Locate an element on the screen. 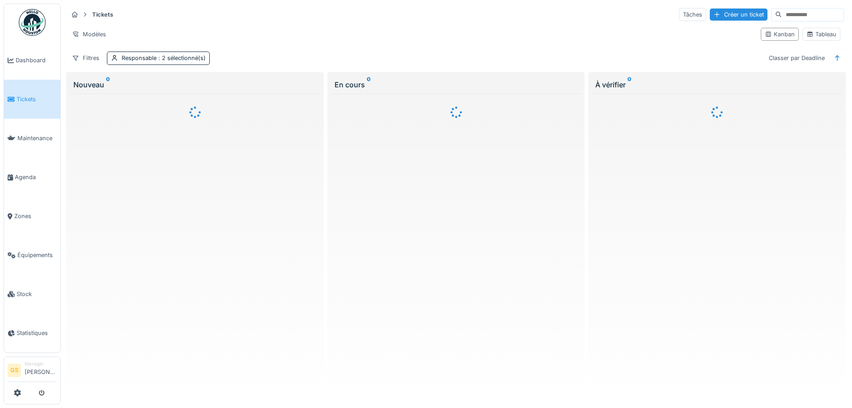 Image resolution: width=852 pixels, height=408 pixels. a: Agenda is located at coordinates (32, 177).